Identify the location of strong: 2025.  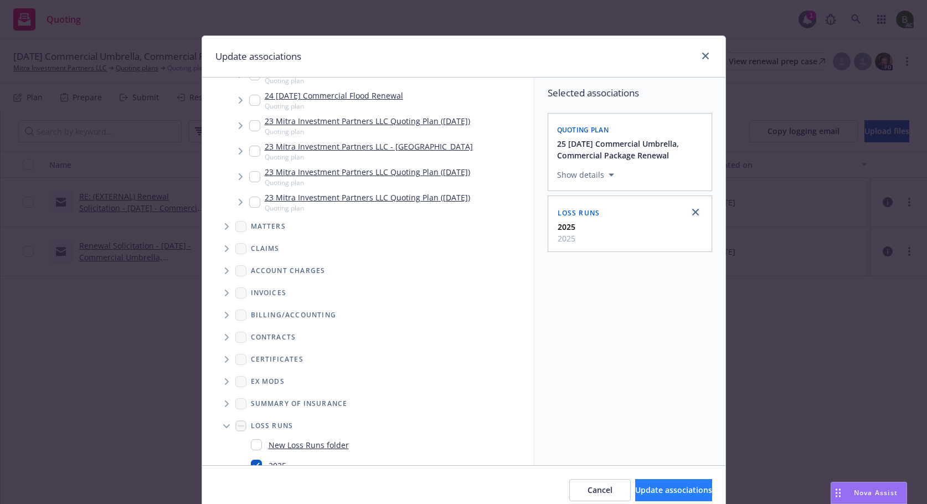
(567, 227).